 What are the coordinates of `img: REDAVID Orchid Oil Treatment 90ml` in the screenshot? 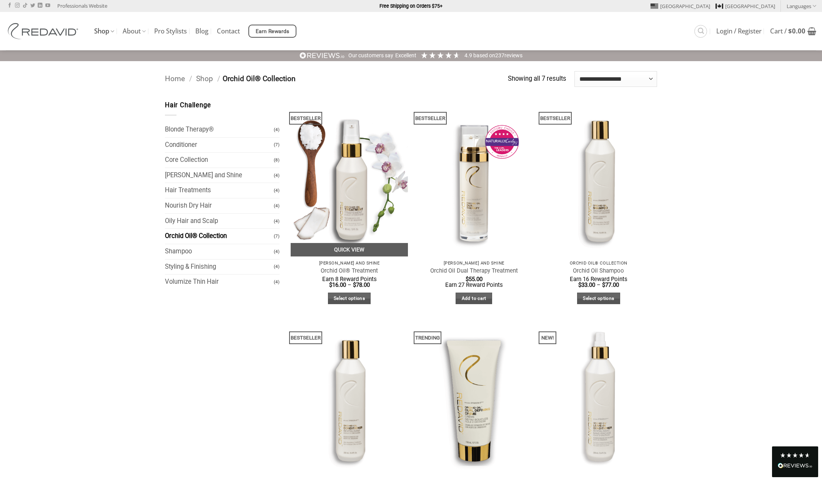 It's located at (349, 178).